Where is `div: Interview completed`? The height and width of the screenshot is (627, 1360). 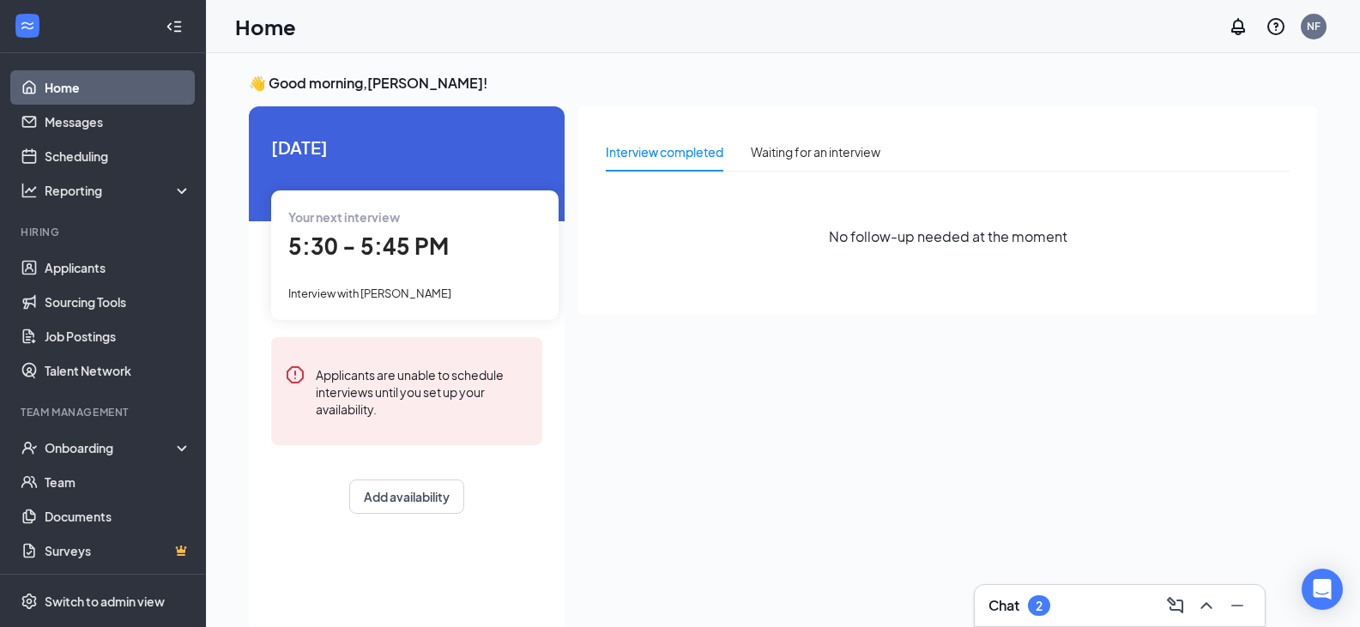 div: Interview completed is located at coordinates (664, 152).